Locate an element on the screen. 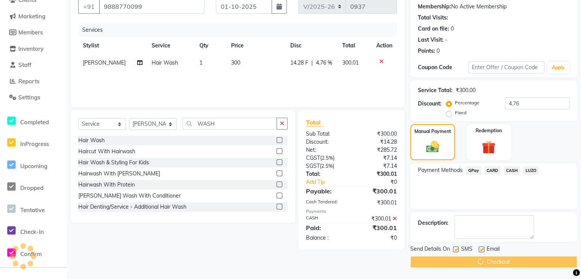  span: SGST is located at coordinates (313, 166).